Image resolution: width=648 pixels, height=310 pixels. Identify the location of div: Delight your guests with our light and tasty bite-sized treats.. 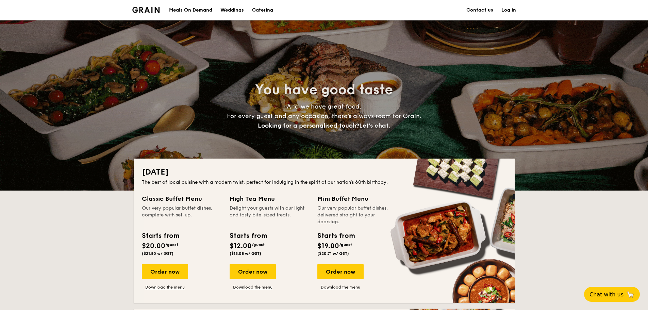
(269, 215).